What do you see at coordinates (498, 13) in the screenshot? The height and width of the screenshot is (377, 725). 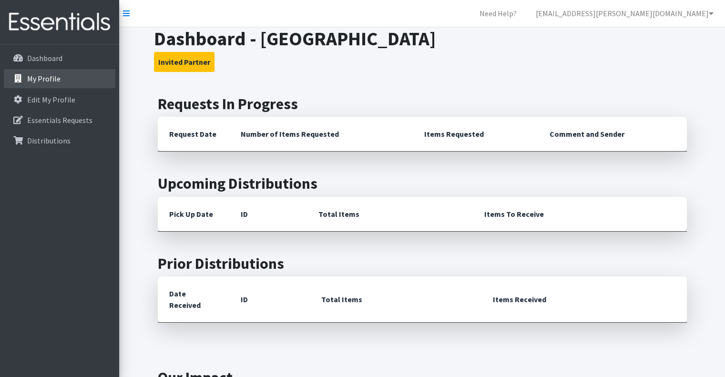 I see `a: Need Help?` at bounding box center [498, 13].